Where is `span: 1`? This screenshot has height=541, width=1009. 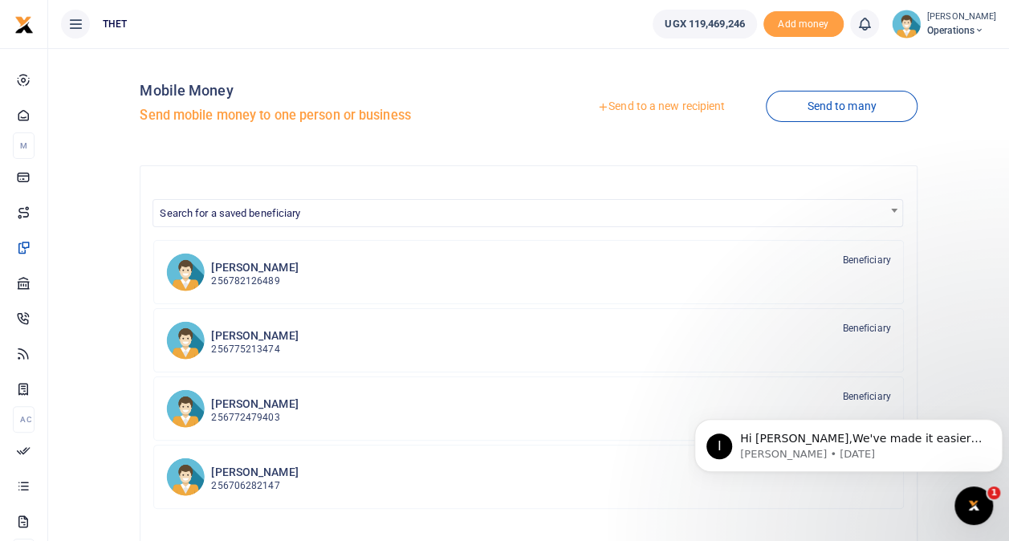 span: 1 is located at coordinates (994, 493).